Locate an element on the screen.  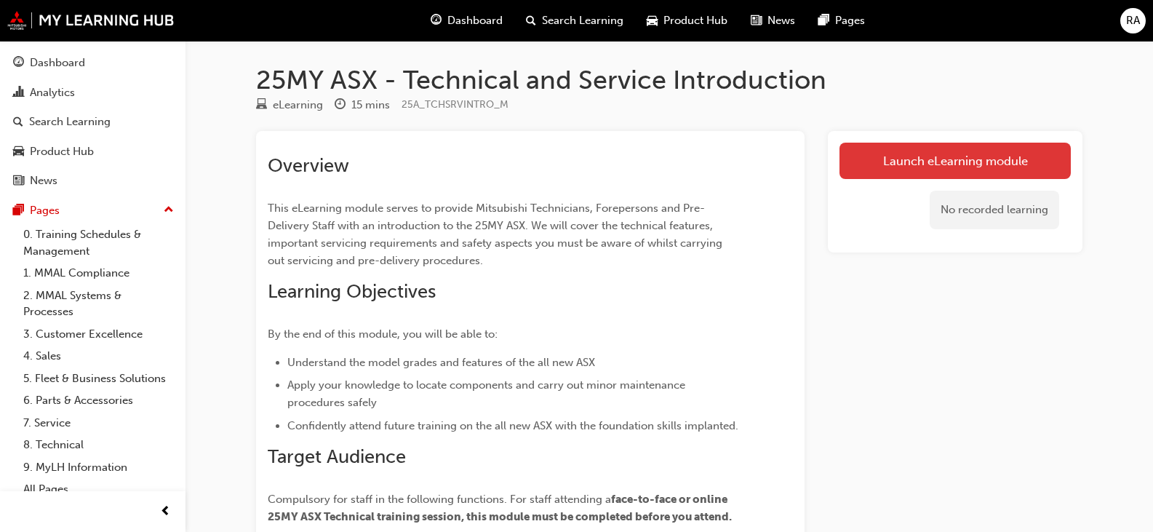
span: By the end of this module, you will be able to: is located at coordinates (383, 334).